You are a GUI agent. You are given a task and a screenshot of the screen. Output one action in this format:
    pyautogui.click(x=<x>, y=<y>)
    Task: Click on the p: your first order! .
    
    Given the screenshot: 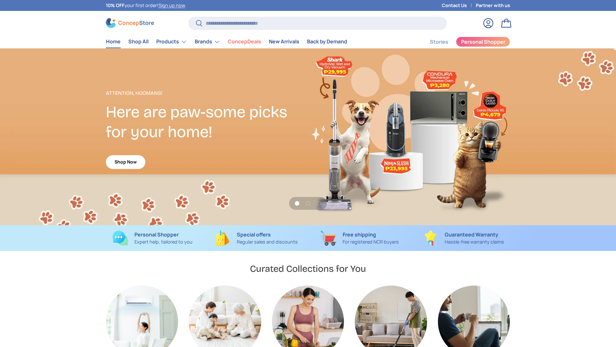 What is the action you would take?
    pyautogui.click(x=146, y=5)
    